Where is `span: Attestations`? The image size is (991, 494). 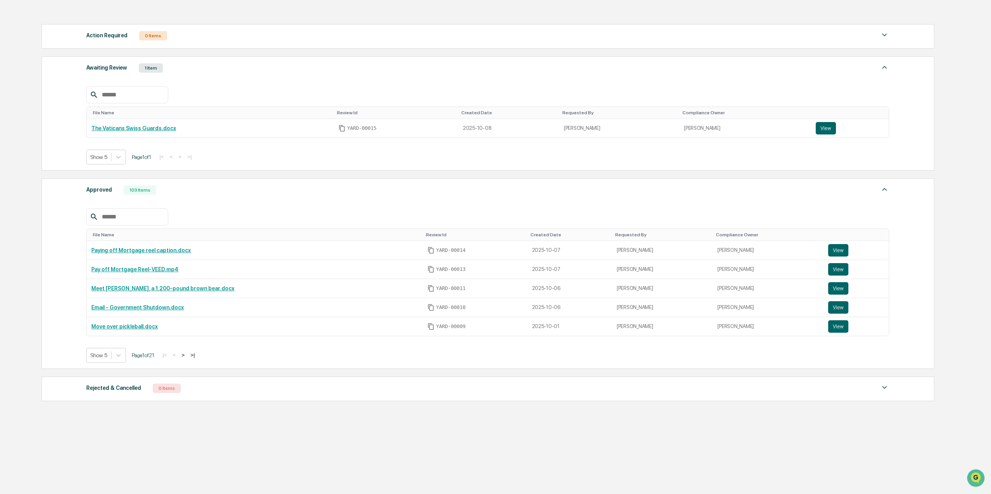 span: Attestations is located at coordinates (80, 102).